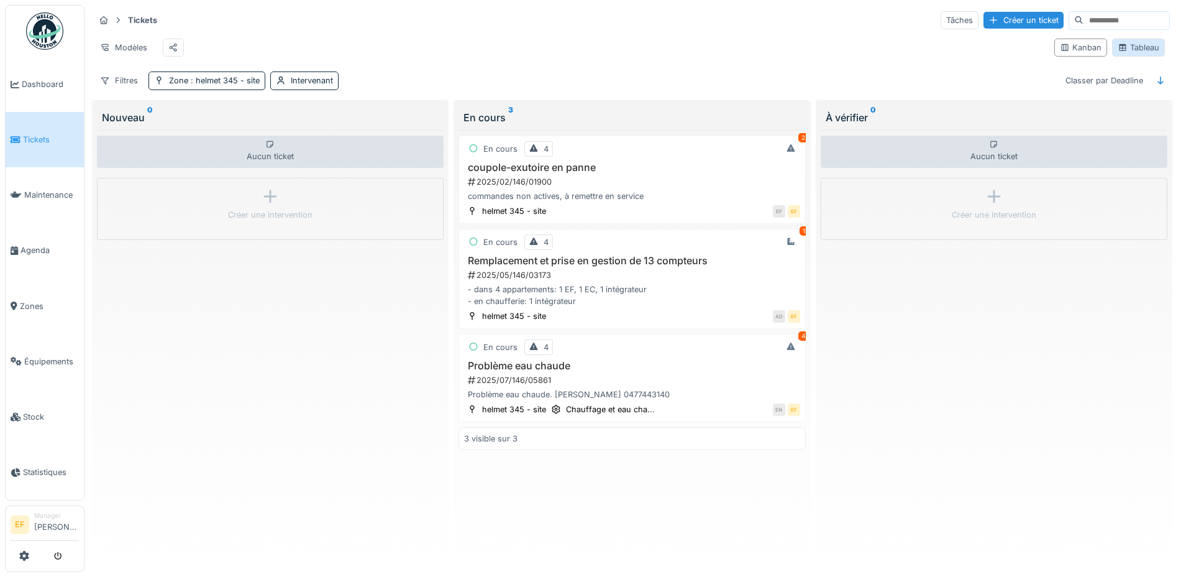 The image size is (1181, 577). What do you see at coordinates (1080, 47) in the screenshot?
I see `div: Kanban` at bounding box center [1080, 47].